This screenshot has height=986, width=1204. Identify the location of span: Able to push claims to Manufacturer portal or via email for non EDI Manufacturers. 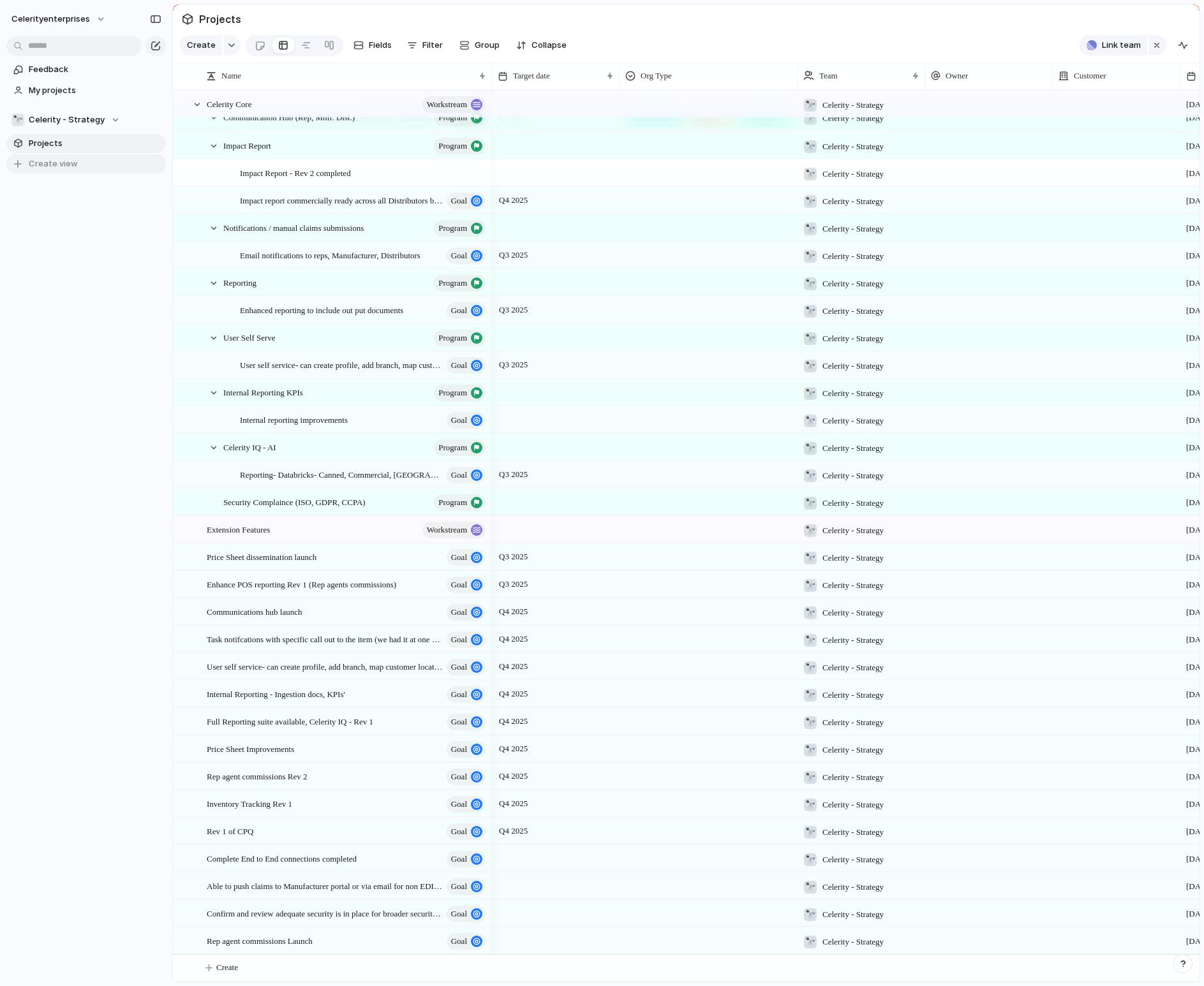
(325, 885).